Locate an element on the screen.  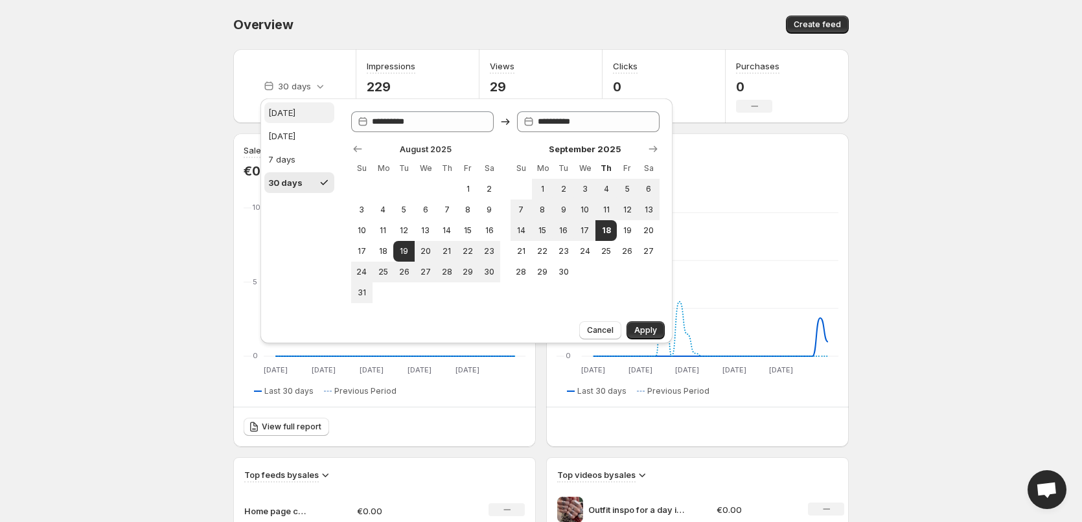
span: 26 is located at coordinates (627, 251).